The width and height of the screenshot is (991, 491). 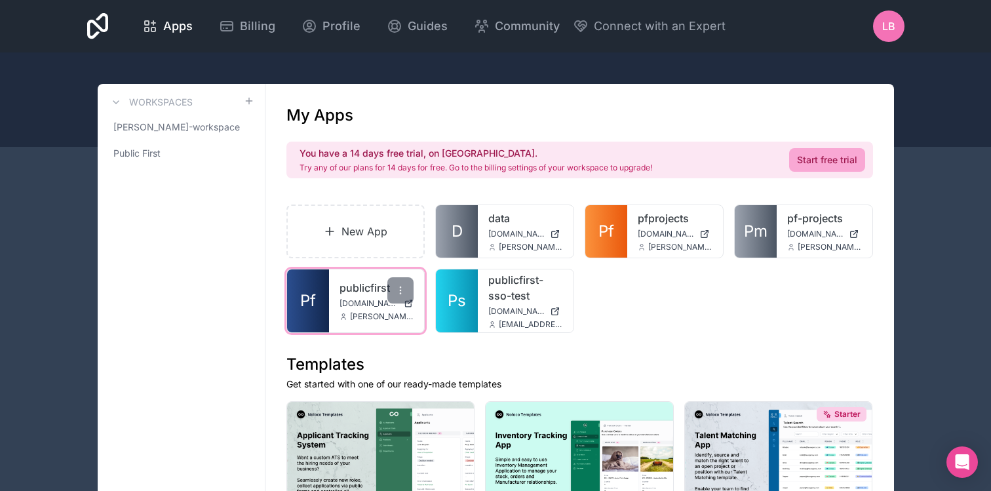 What do you see at coordinates (526, 288) in the screenshot?
I see `a: publicfirst-sso-test` at bounding box center [526, 288].